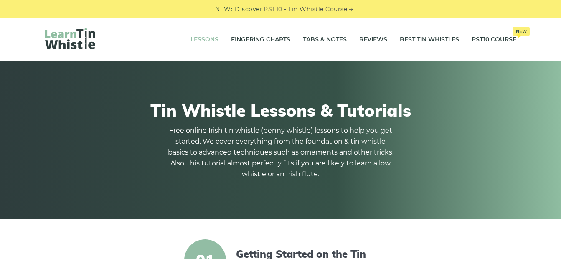 This screenshot has height=259, width=561. I want to click on p: Free online Irish tin whistle (penny whistle) lessons to help you get started. We cover everythin..., so click(281, 152).